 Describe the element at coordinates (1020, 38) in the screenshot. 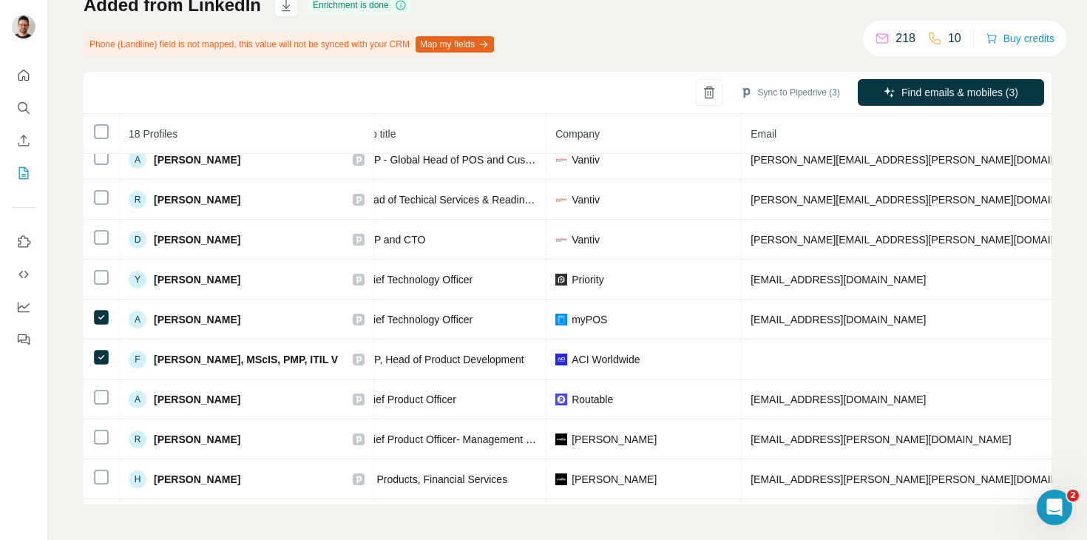

I see `button: Buy credits` at that location.